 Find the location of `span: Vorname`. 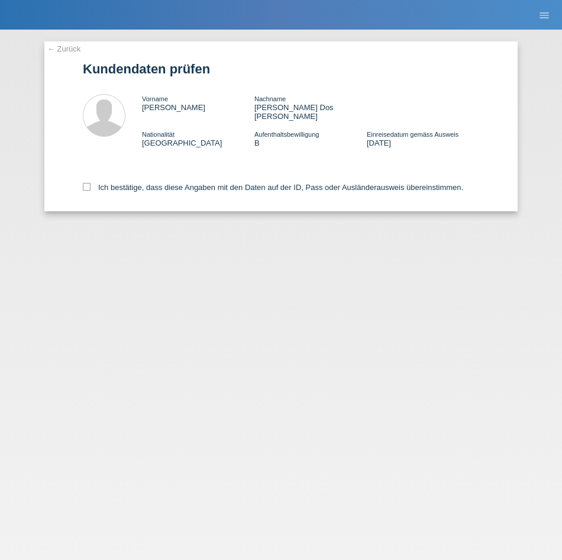

span: Vorname is located at coordinates (155, 99).